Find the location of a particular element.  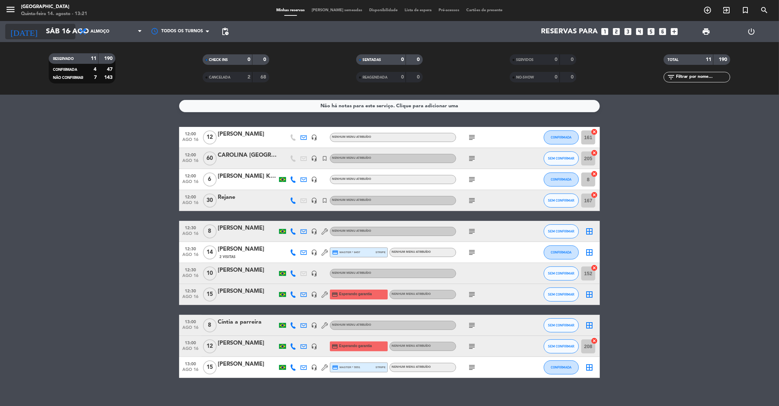

span: 8 is located at coordinates (210, 231).